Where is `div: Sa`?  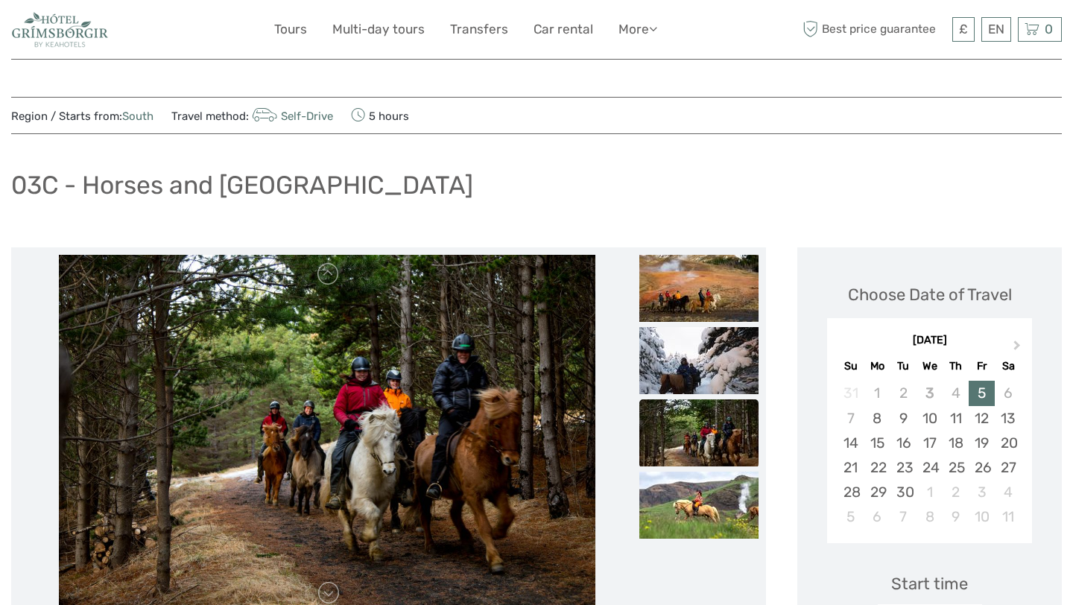 div: Sa is located at coordinates (1008, 366).